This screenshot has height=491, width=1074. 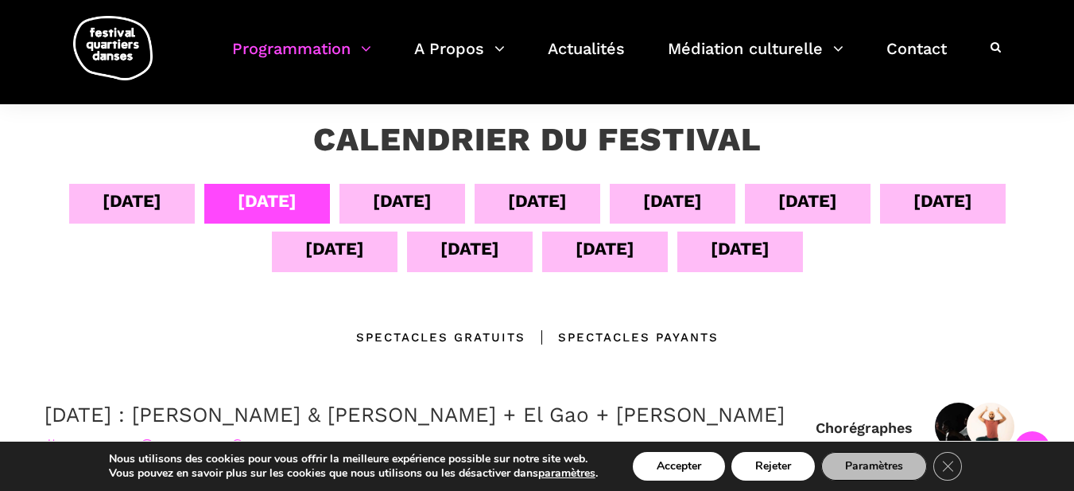 What do you see at coordinates (874, 466) in the screenshot?
I see `button: Paramètres` at bounding box center [874, 466].